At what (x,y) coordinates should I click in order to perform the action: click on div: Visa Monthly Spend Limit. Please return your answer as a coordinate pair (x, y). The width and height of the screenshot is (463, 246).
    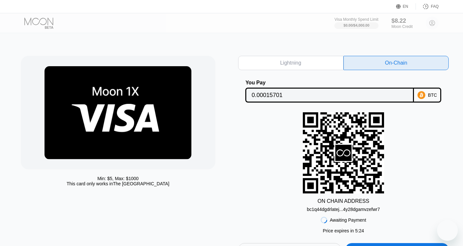
    Looking at the image, I should click on (356, 20).